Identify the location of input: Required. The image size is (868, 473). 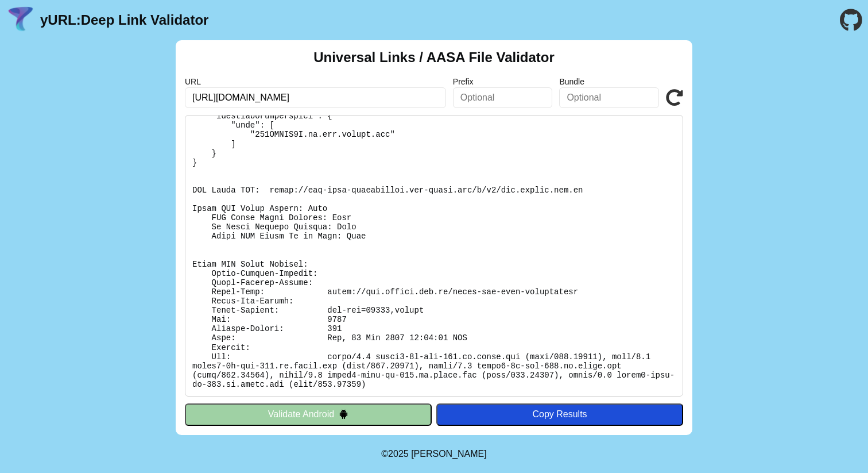
(315, 98).